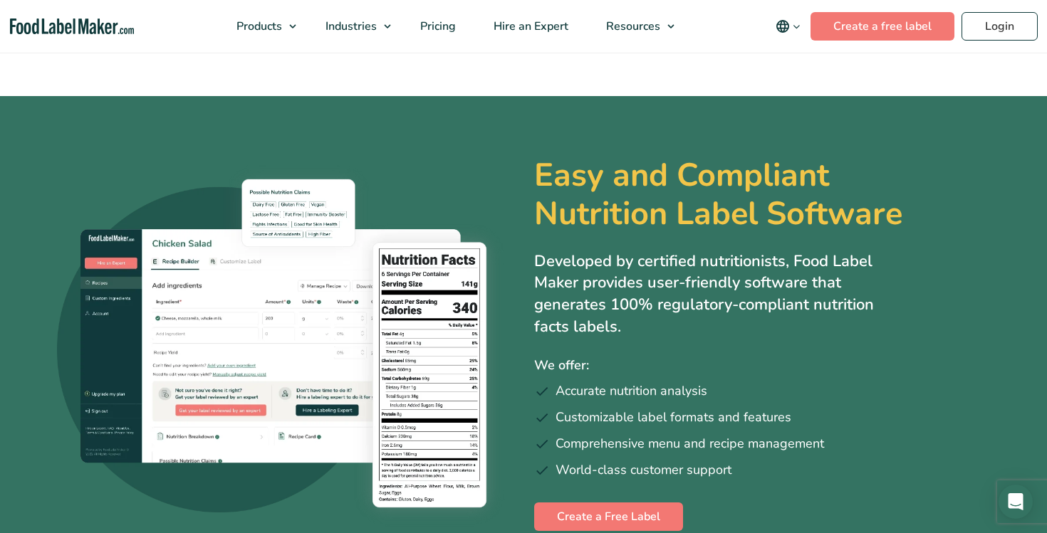 The image size is (1047, 533). What do you see at coordinates (762, 365) in the screenshot?
I see `p: We offer:` at bounding box center [762, 365].